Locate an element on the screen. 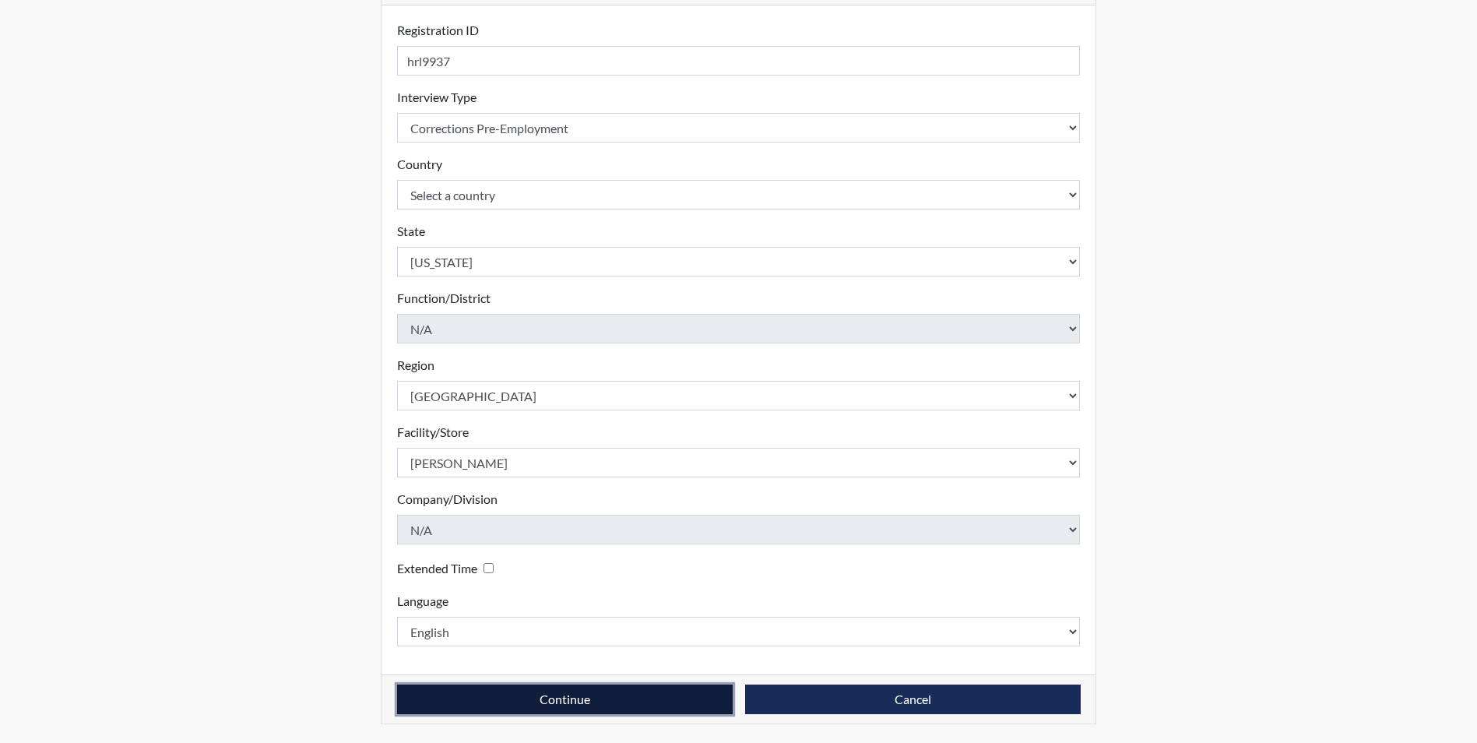 Image resolution: width=1477 pixels, height=743 pixels. label: Registration ID is located at coordinates (438, 30).